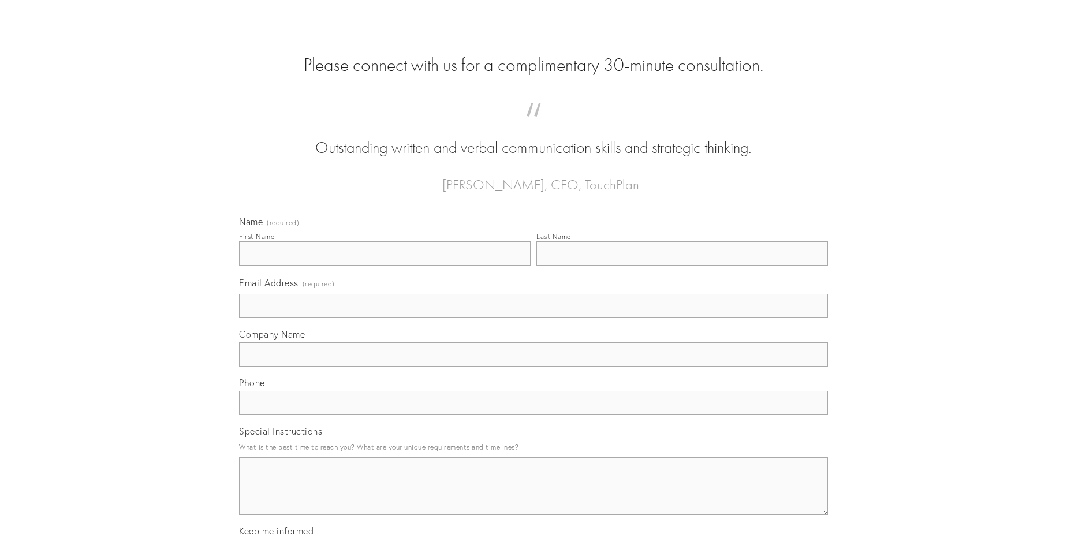  What do you see at coordinates (533, 447) in the screenshot?
I see `p: What is the best time to reach you? What are your unique requirements and timelines?` at bounding box center [533, 447].